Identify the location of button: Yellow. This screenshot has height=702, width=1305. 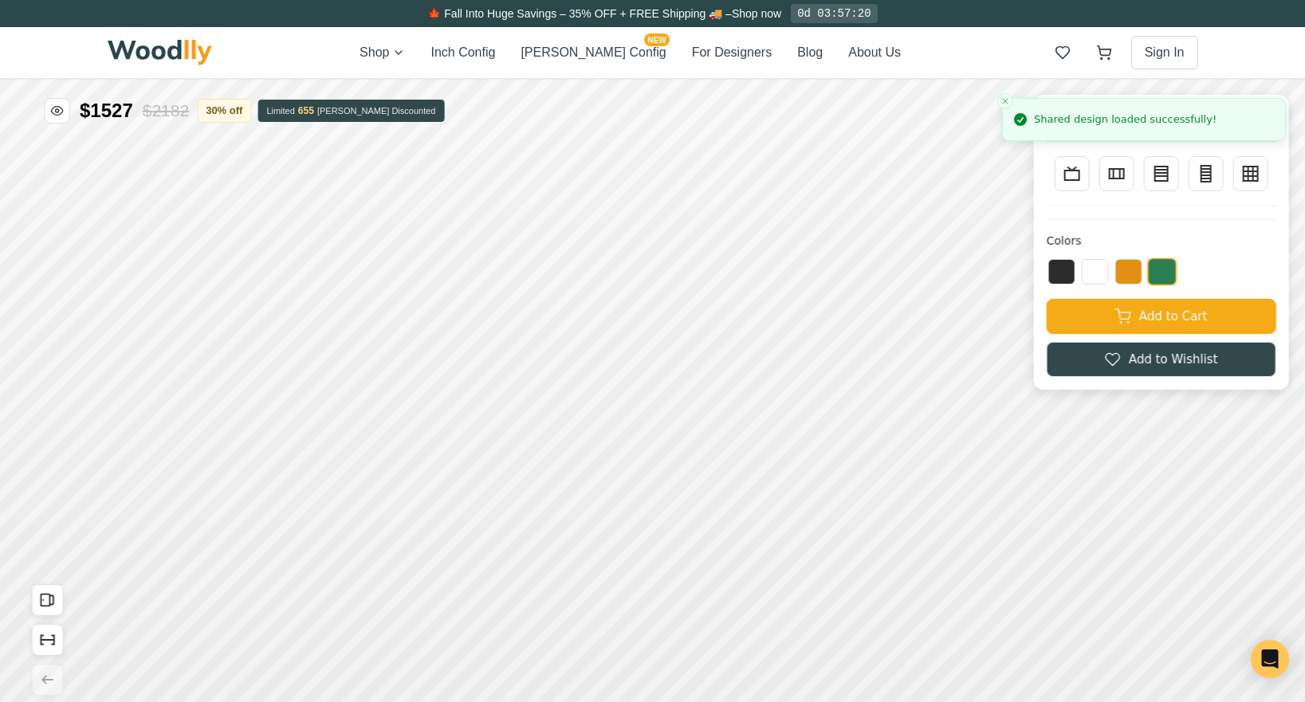
(1129, 193).